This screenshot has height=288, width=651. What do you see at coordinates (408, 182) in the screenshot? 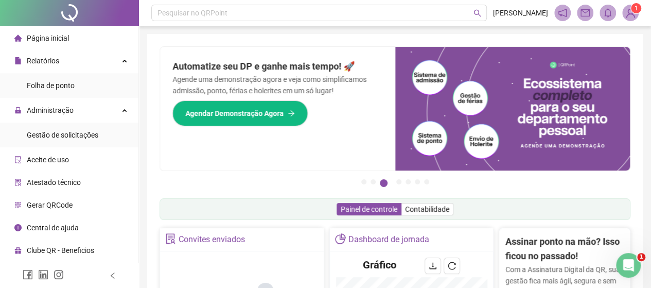
I see `button: 5` at bounding box center [408, 182].